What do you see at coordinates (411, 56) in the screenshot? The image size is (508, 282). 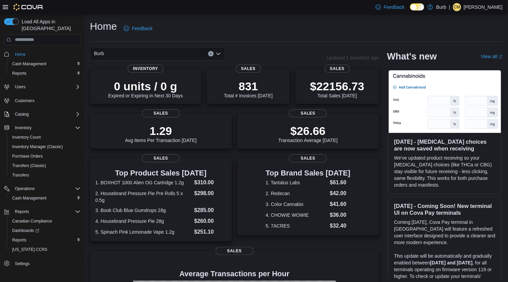 I see `h2: What's new` at bounding box center [411, 56].